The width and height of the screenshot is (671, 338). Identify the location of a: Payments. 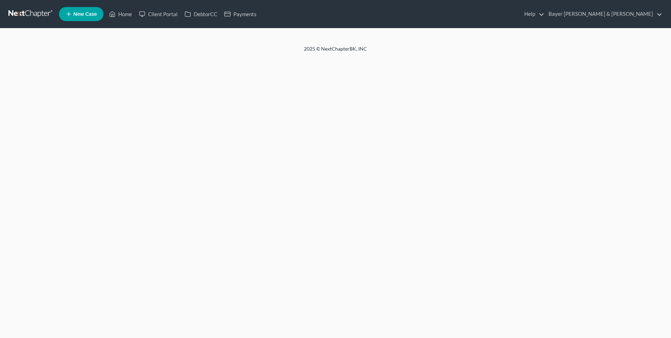
(241, 14).